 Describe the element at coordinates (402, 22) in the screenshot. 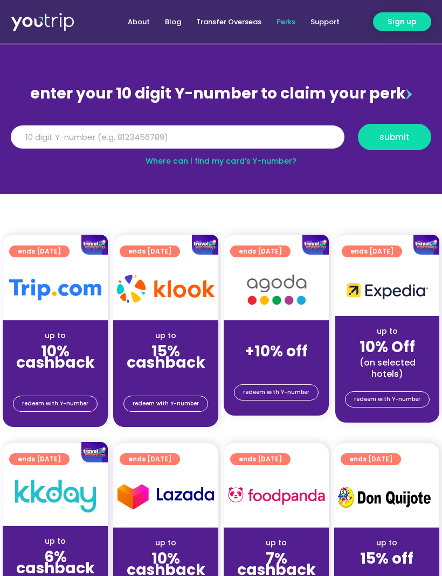

I see `span: Sign up` at that location.